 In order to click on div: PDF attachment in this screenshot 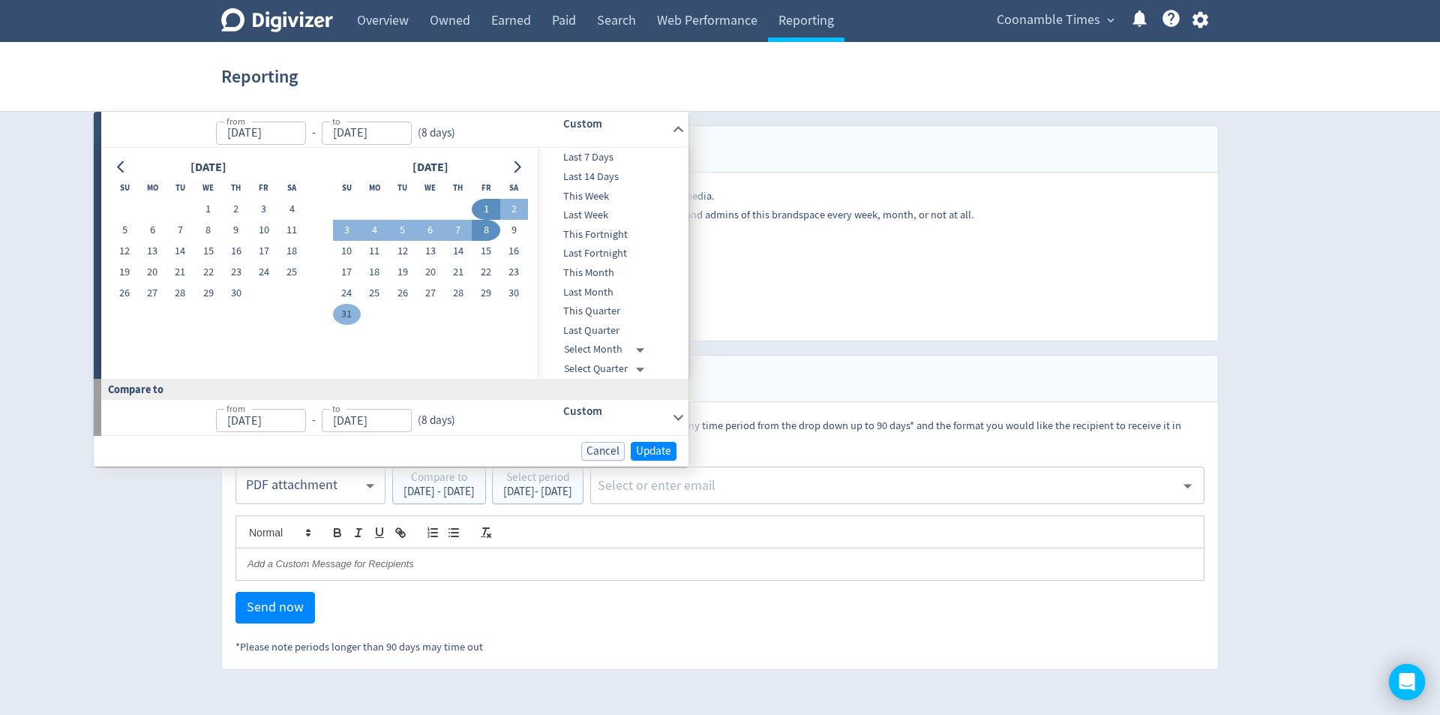, I will do `click(304, 485)`.